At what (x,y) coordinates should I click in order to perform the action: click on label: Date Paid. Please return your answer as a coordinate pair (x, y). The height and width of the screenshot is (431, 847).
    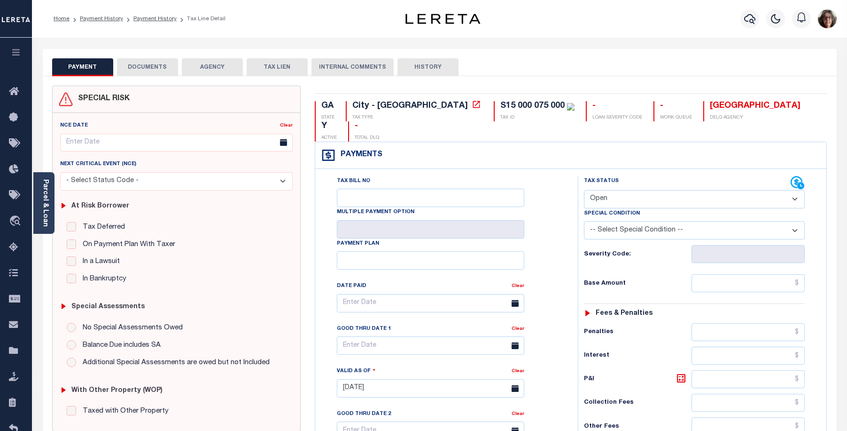
    Looking at the image, I should click on (352, 286).